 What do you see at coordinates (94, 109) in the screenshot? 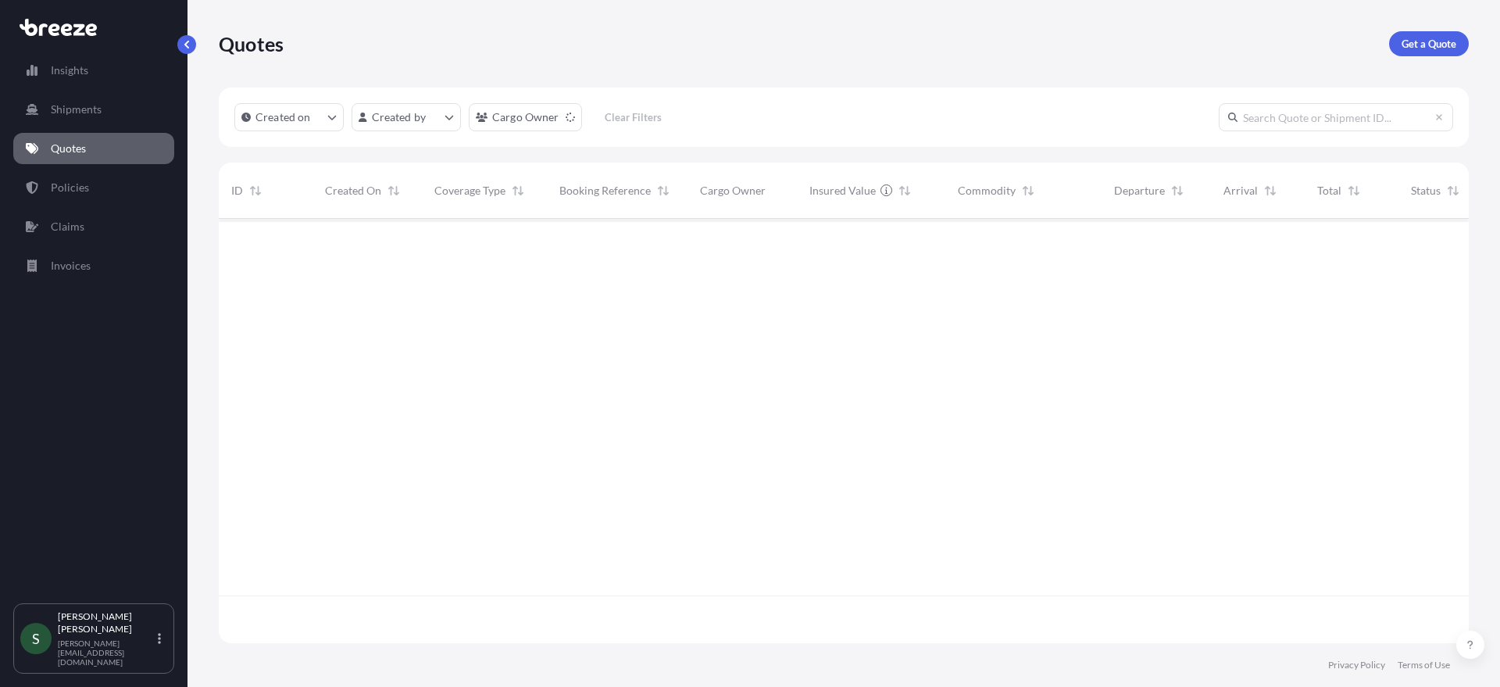
I see `a: Shipments` at bounding box center [94, 109].